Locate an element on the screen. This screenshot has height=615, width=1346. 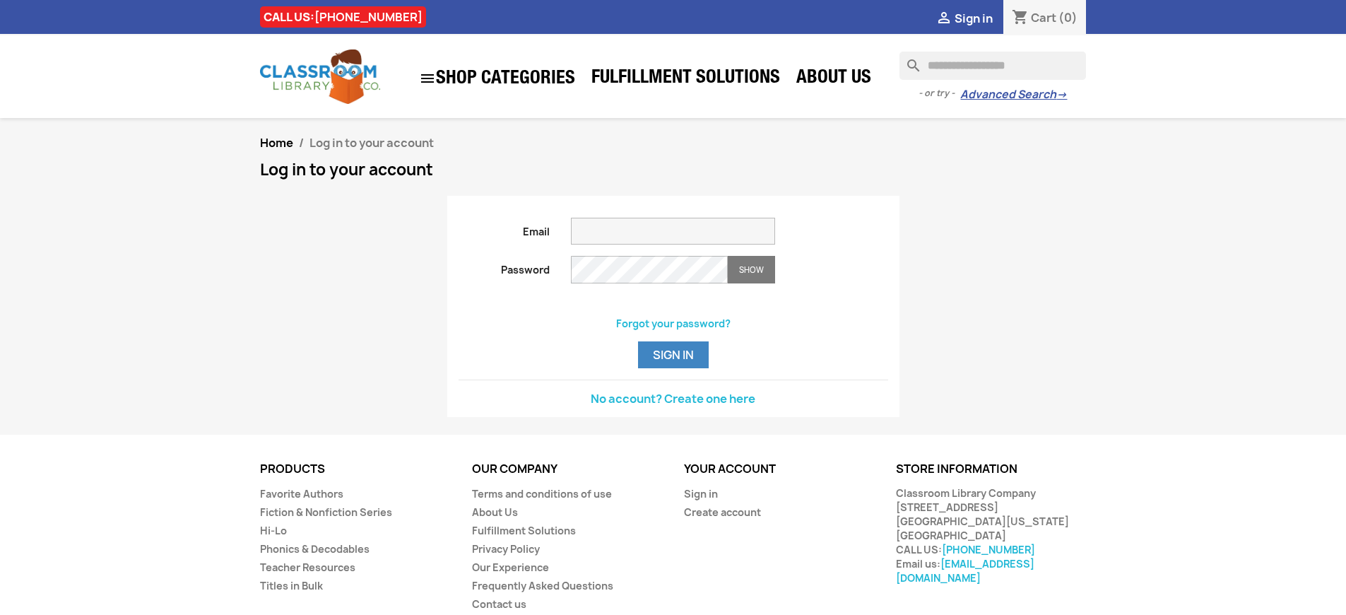
div: CALL US: is located at coordinates (343, 17).